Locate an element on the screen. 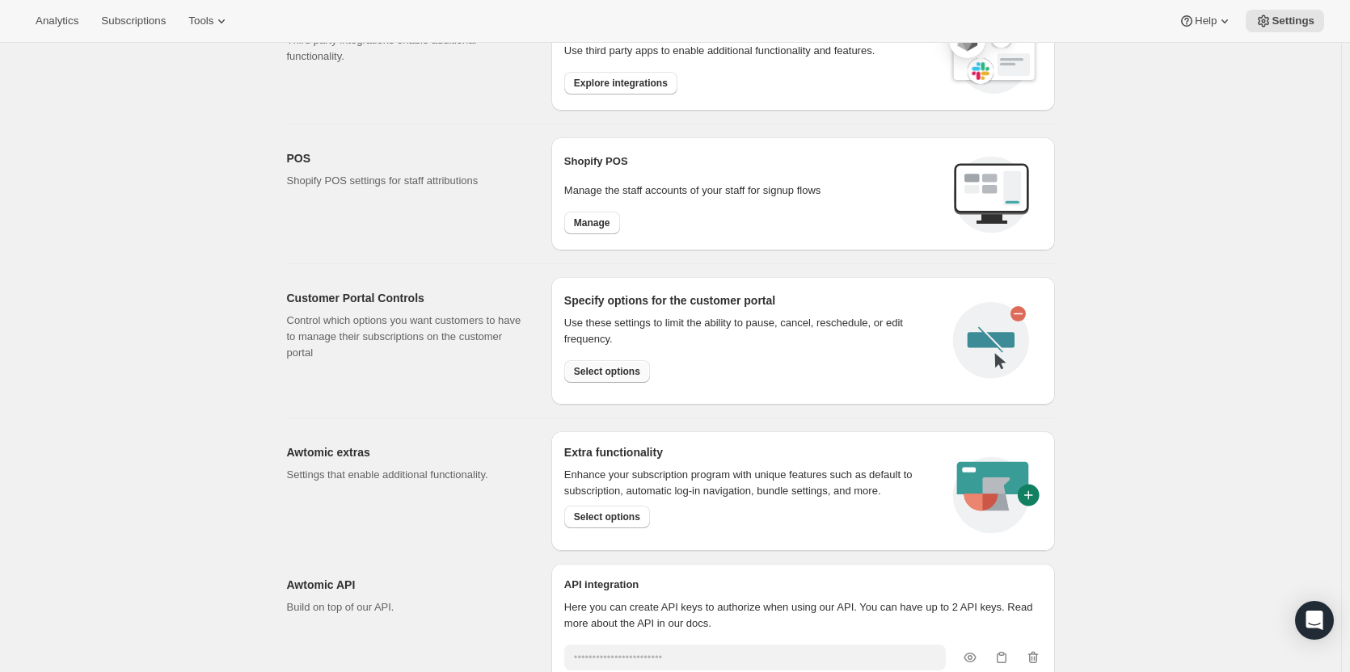  button: Explore integrations is located at coordinates (621, 83).